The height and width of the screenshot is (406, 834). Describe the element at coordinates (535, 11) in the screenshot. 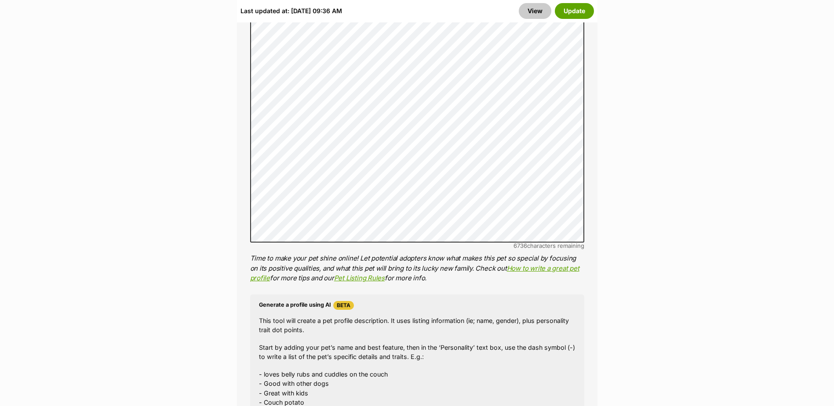

I see `a: View` at that location.